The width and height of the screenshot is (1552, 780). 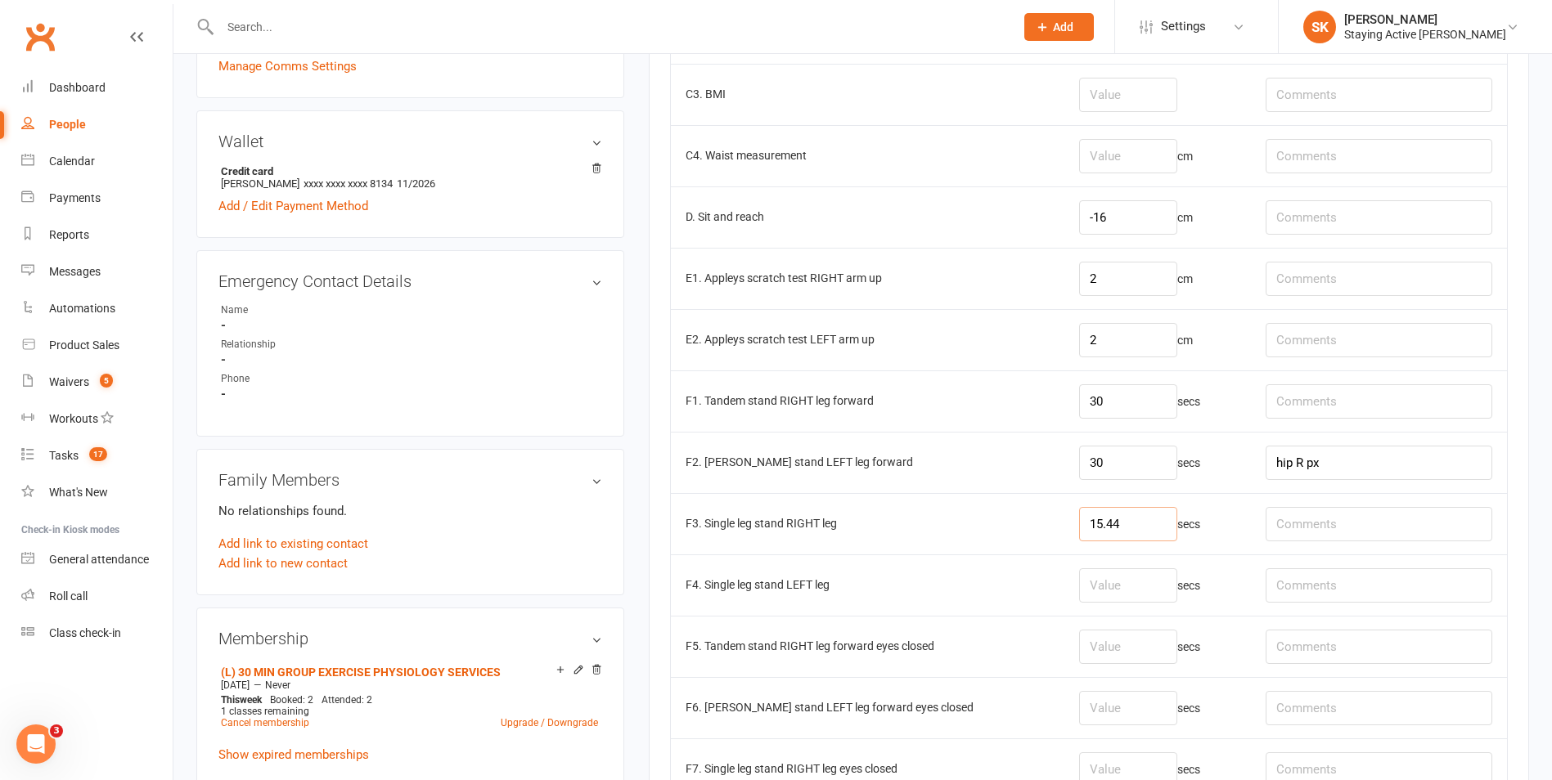 I want to click on div: Automations, so click(x=82, y=308).